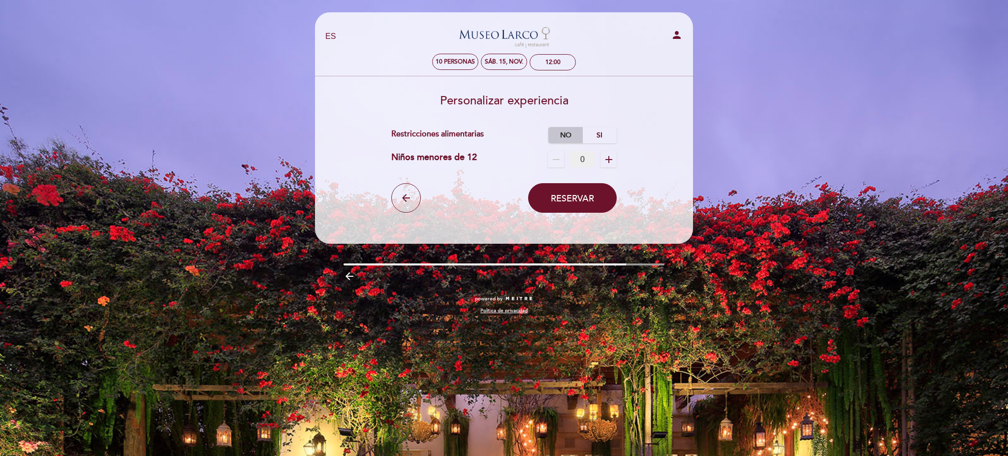 The width and height of the screenshot is (1008, 456). I want to click on span: Personalizar experiencia, so click(504, 100).